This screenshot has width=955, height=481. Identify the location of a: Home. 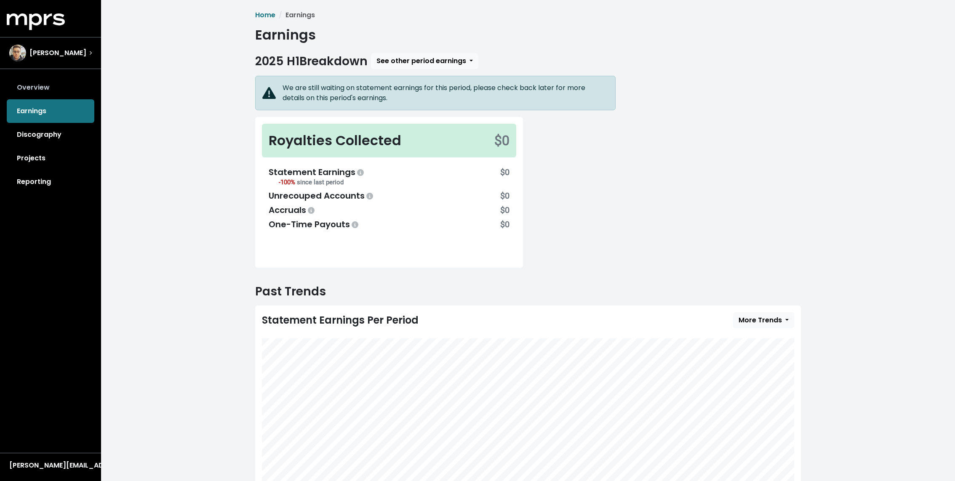
(265, 15).